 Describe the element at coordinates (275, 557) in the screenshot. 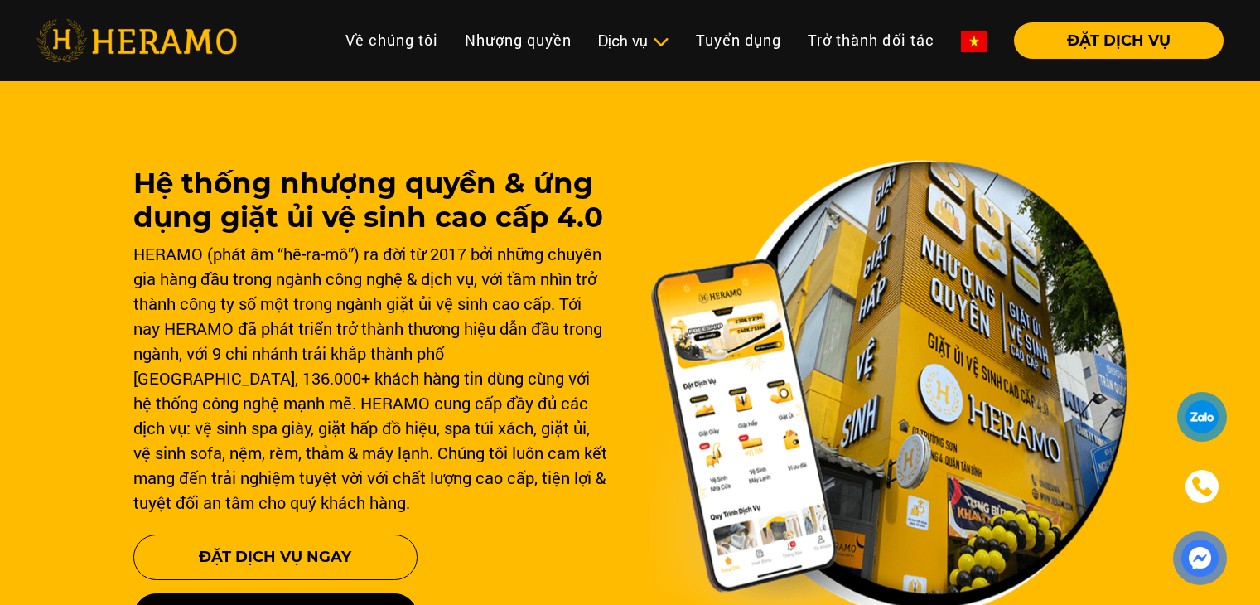

I see `button: Đặt Dịch Vụ Ngay` at that location.